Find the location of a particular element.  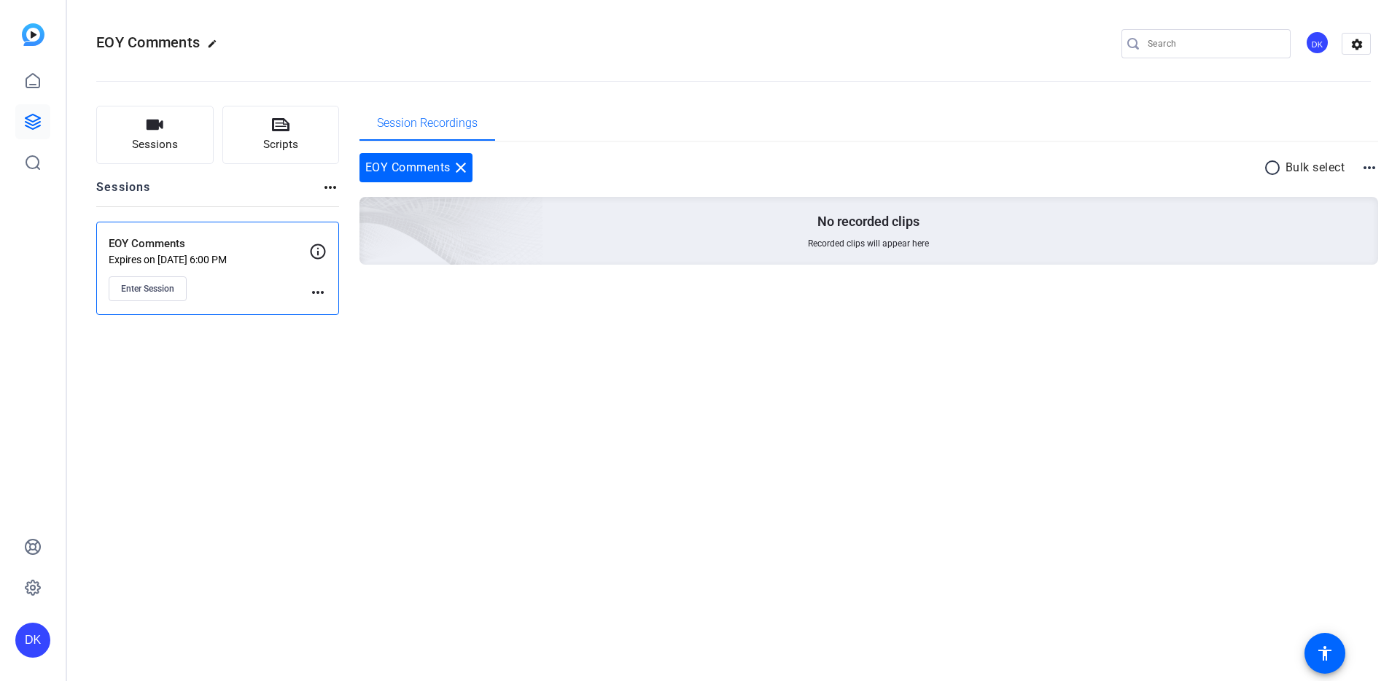

p: No recorded clips is located at coordinates (869, 222).